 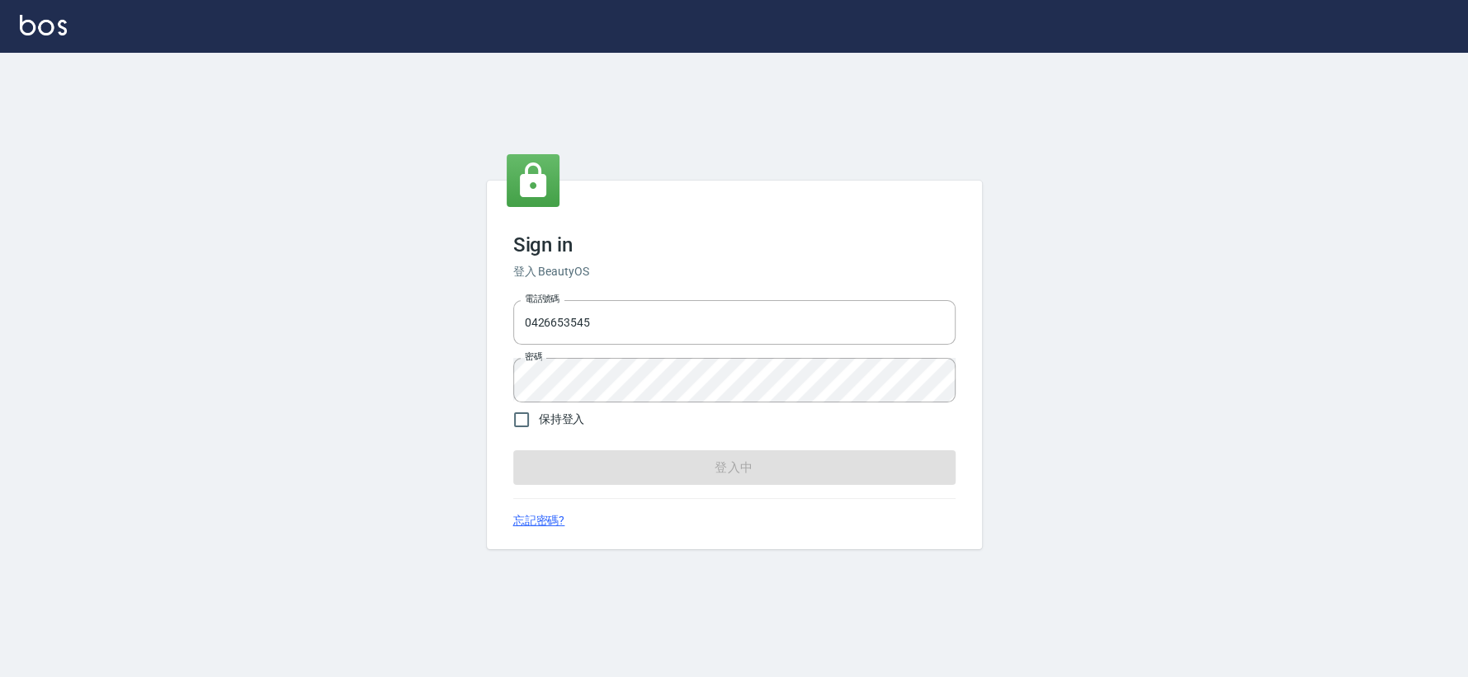 What do you see at coordinates (734, 245) in the screenshot?
I see `h3: Sign in` at bounding box center [734, 245].